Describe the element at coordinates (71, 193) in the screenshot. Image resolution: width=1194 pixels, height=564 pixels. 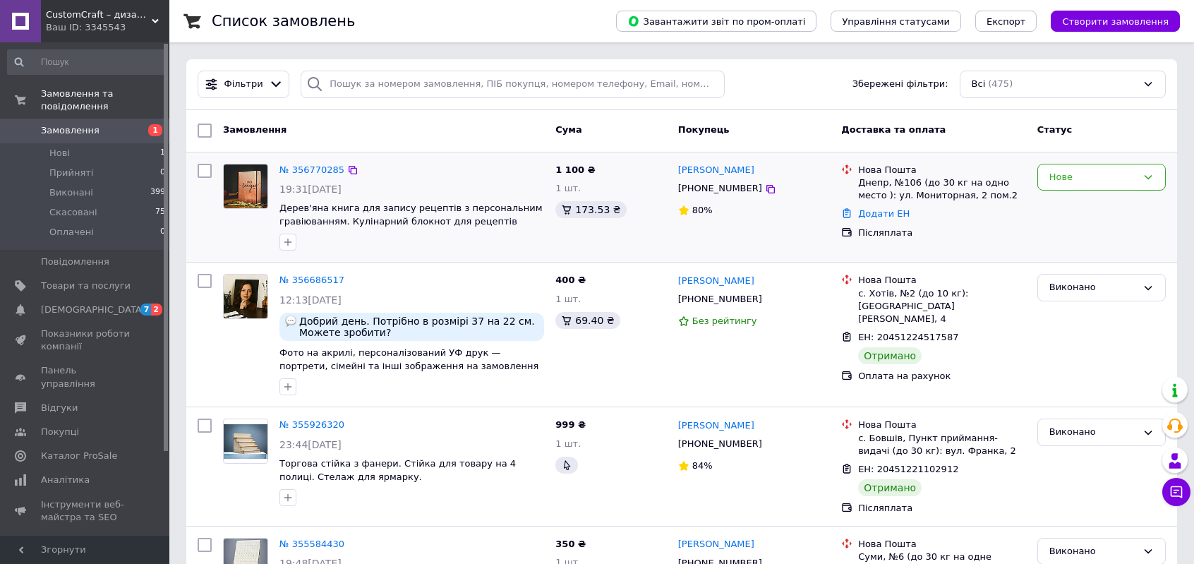
I see `span: Виконані` at that location.